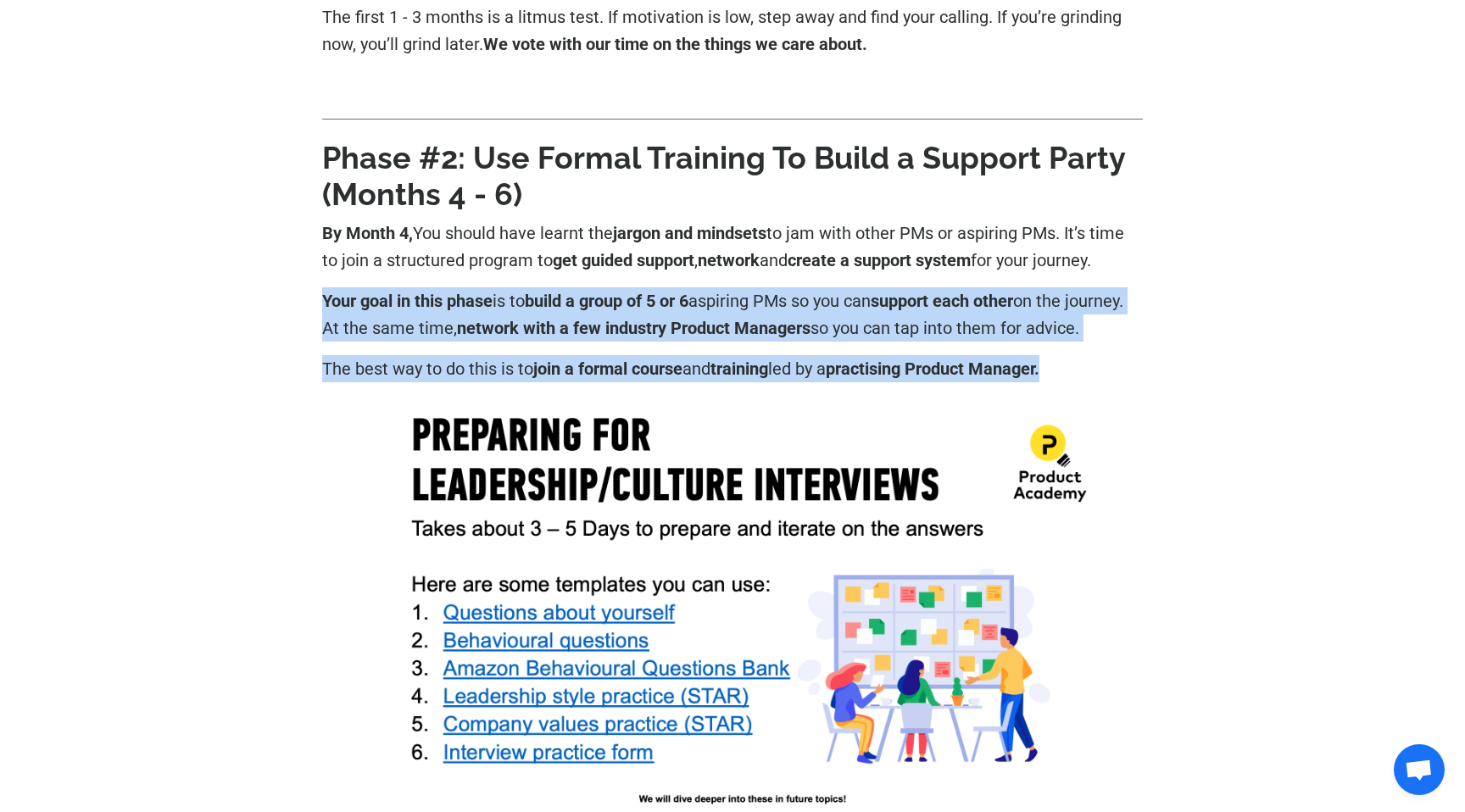 The height and width of the screenshot is (812, 1465). I want to click on strong: We vote with our time on the things we care about., so click(675, 44).